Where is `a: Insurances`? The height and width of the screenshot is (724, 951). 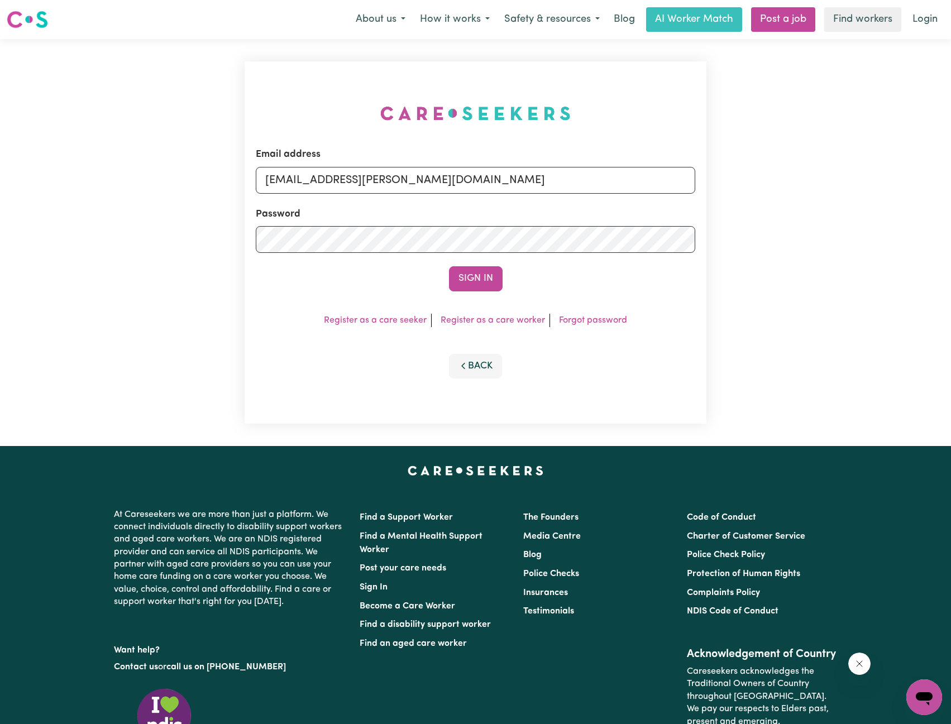 a: Insurances is located at coordinates (546, 593).